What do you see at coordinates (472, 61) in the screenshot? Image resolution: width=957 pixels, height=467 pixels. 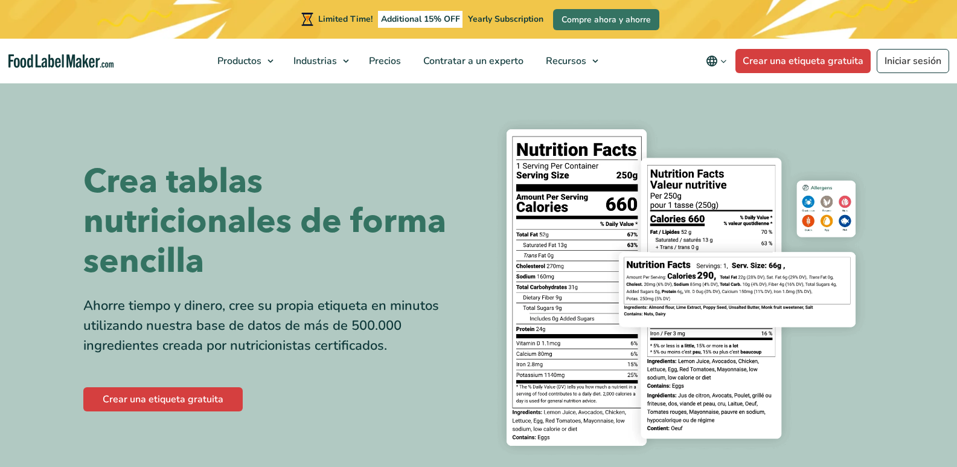 I see `a: Contratar a un experto` at bounding box center [472, 61].